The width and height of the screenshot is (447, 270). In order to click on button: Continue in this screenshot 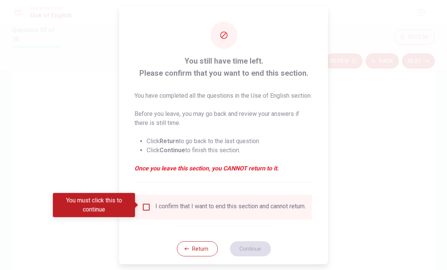, I will do `click(250, 248)`.